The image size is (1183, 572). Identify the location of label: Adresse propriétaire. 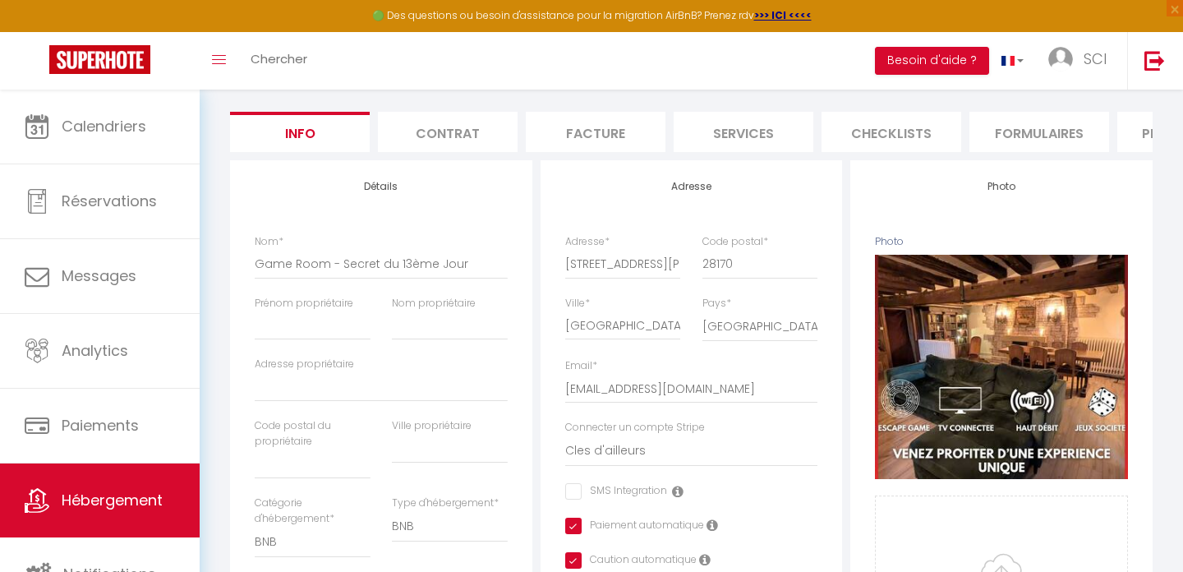
(304, 364).